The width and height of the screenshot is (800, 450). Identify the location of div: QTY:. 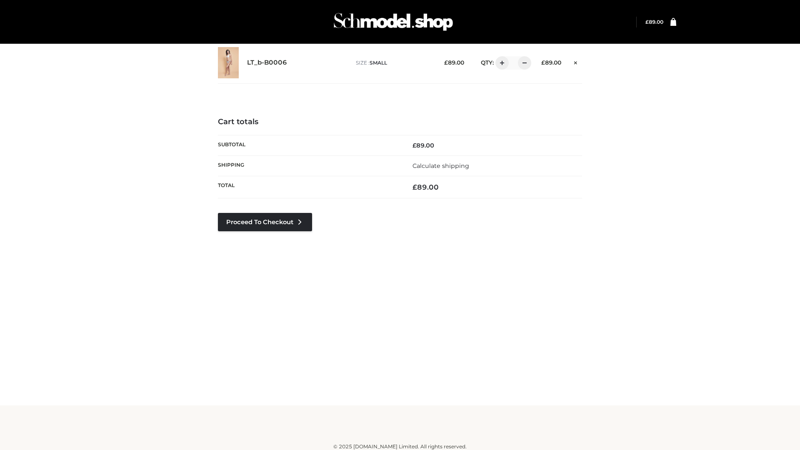
(500, 63).